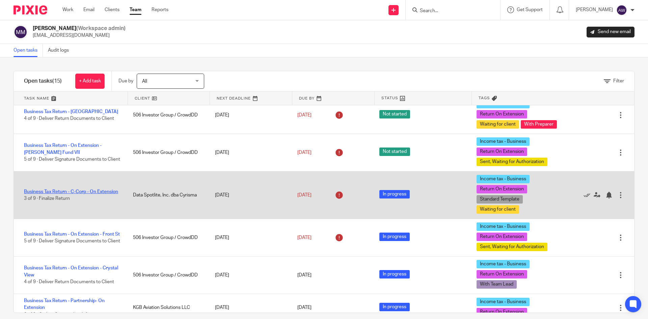 The width and height of the screenshot is (648, 319). What do you see at coordinates (68, 10) in the screenshot?
I see `a: Work` at bounding box center [68, 10].